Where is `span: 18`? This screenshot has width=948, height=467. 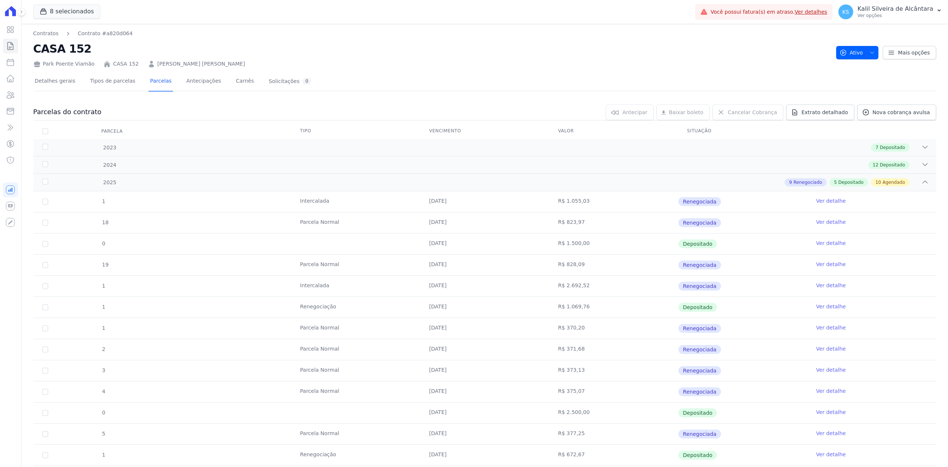 span: 18 is located at coordinates (105, 222).